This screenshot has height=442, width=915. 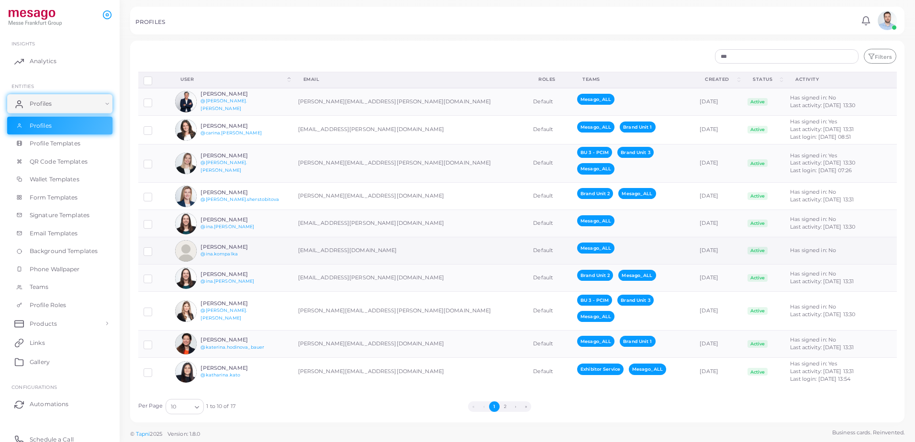 What do you see at coordinates (633, 79) in the screenshot?
I see `div: Teams` at bounding box center [633, 79].